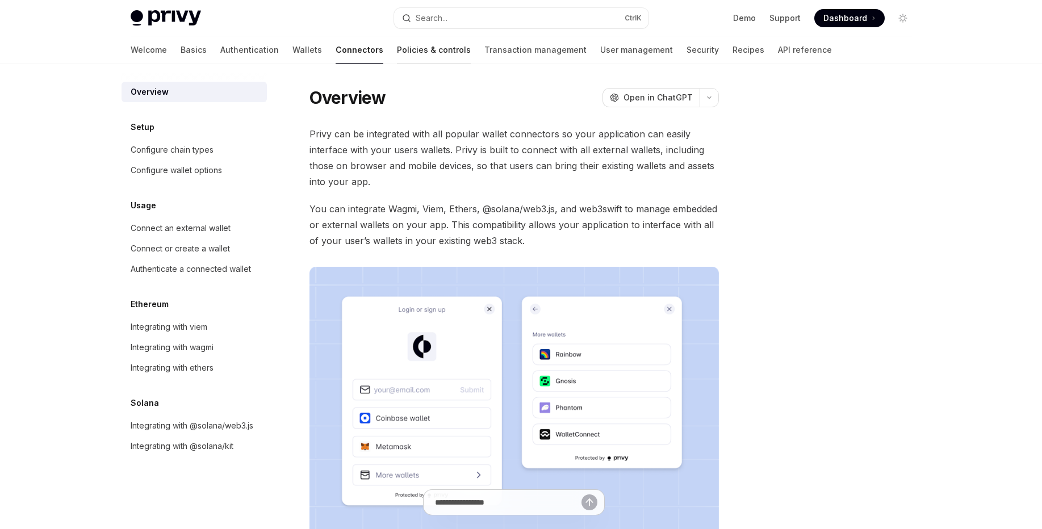 The height and width of the screenshot is (529, 1042). What do you see at coordinates (166, 18) in the screenshot?
I see `img: light logo` at bounding box center [166, 18].